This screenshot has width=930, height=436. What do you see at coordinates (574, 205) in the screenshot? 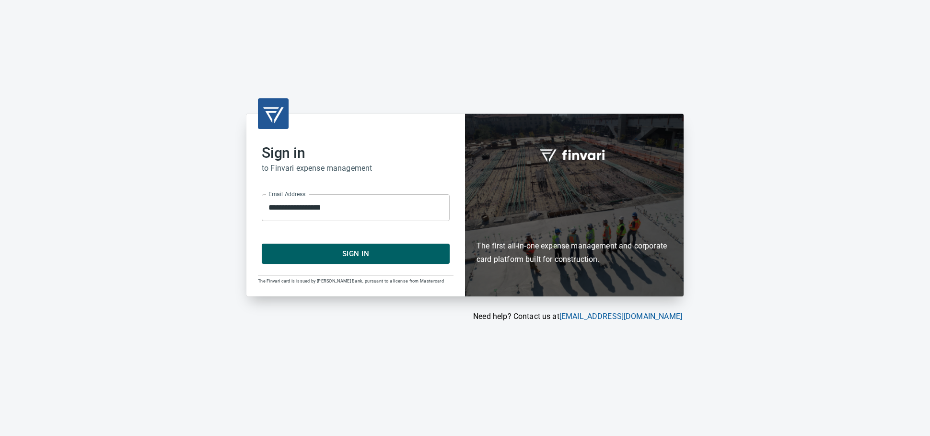
I see `div: Finvari` at bounding box center [574, 205].